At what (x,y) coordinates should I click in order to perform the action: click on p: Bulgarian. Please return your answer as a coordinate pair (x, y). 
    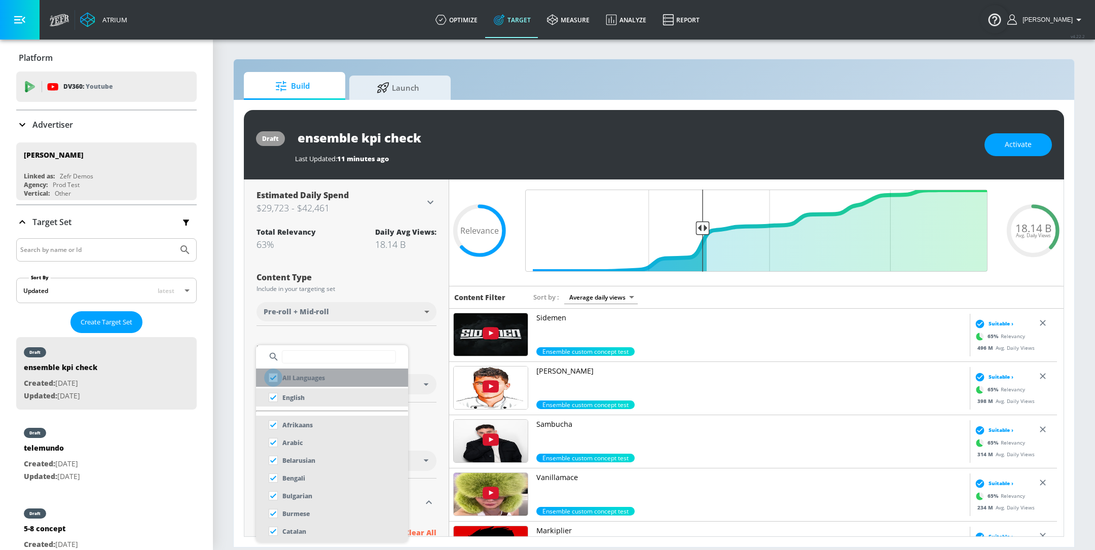
    Looking at the image, I should click on (297, 496).